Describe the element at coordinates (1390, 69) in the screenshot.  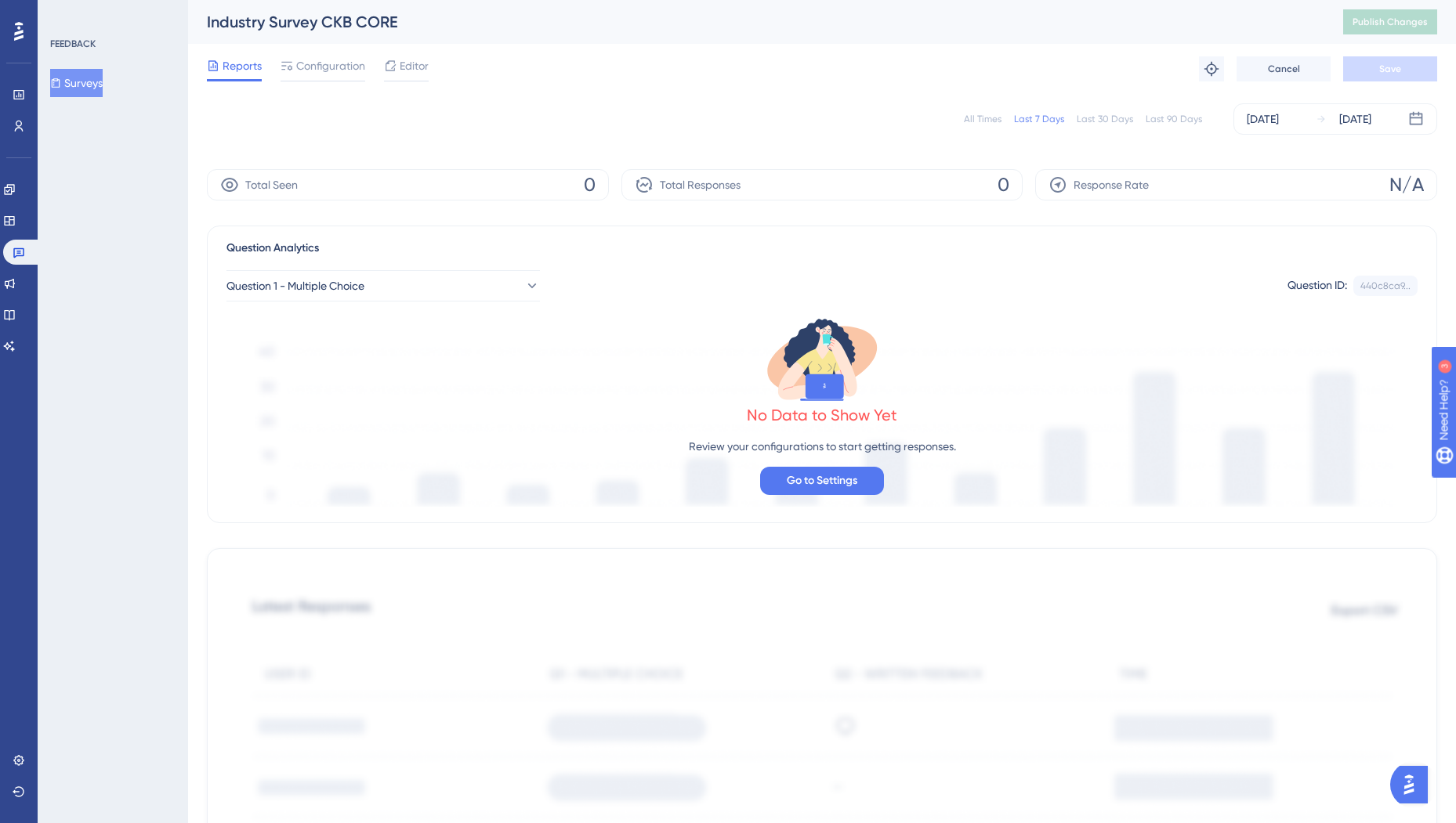
I see `span: Save` at that location.